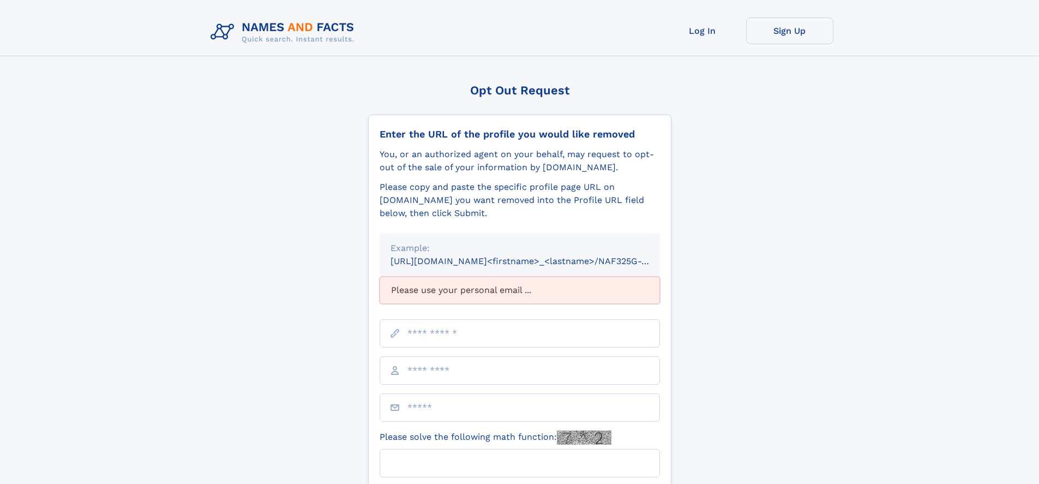  Describe the element at coordinates (520, 290) in the screenshot. I see `div: Please use your personal email ...` at that location.